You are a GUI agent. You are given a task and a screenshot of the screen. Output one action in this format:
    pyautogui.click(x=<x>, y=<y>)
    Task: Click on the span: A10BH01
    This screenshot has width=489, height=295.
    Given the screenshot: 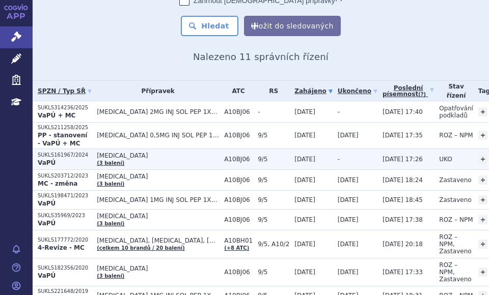 What is the action you would take?
    pyautogui.click(x=238, y=241)
    